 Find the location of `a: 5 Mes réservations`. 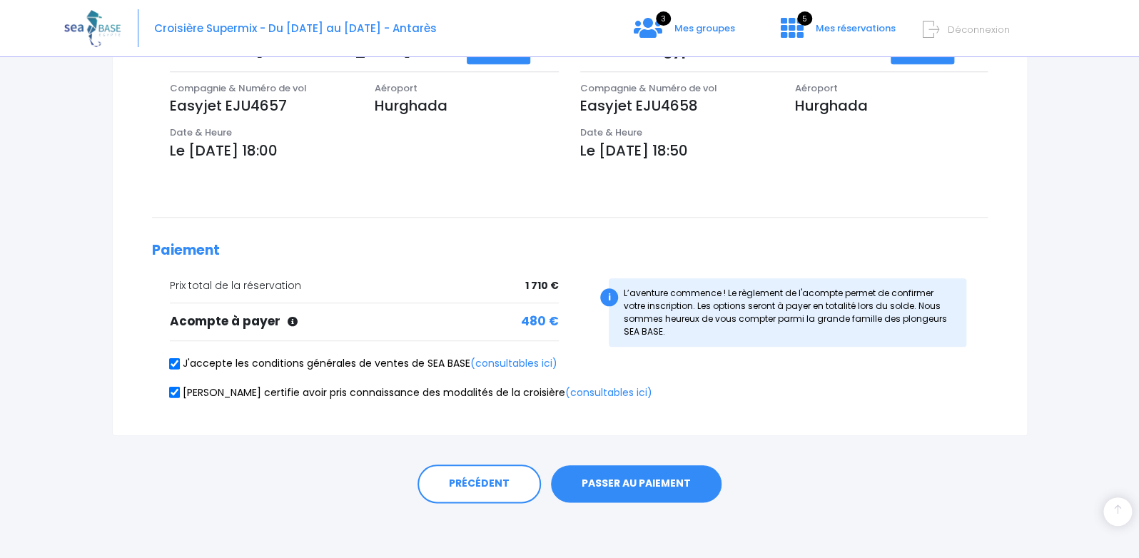

a: 5 Mes réservations is located at coordinates (836, 33).